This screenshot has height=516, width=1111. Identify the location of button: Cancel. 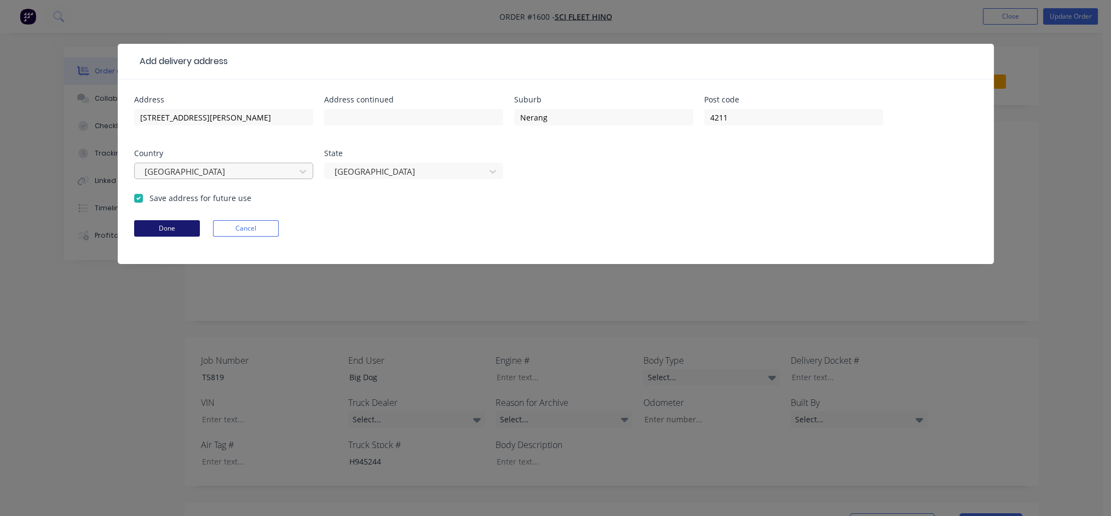
(246, 228).